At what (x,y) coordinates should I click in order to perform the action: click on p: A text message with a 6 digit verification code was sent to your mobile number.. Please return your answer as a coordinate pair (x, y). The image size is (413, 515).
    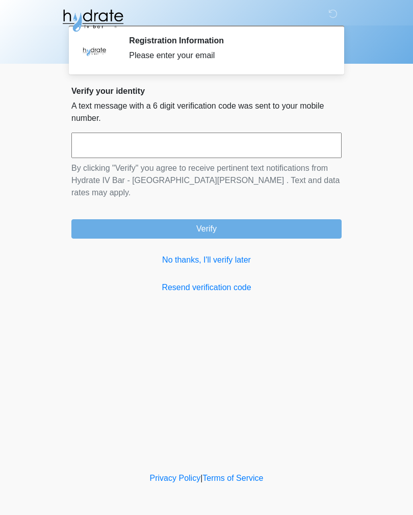
    Looking at the image, I should click on (207, 112).